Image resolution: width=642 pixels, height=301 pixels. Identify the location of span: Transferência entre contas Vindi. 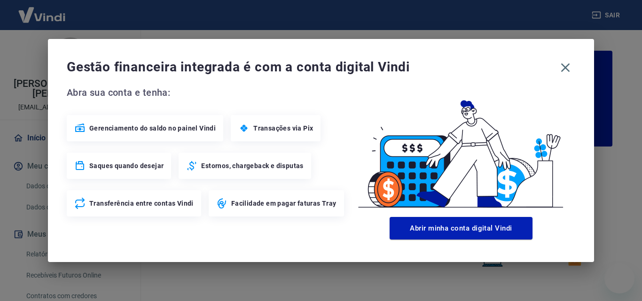
(142, 204).